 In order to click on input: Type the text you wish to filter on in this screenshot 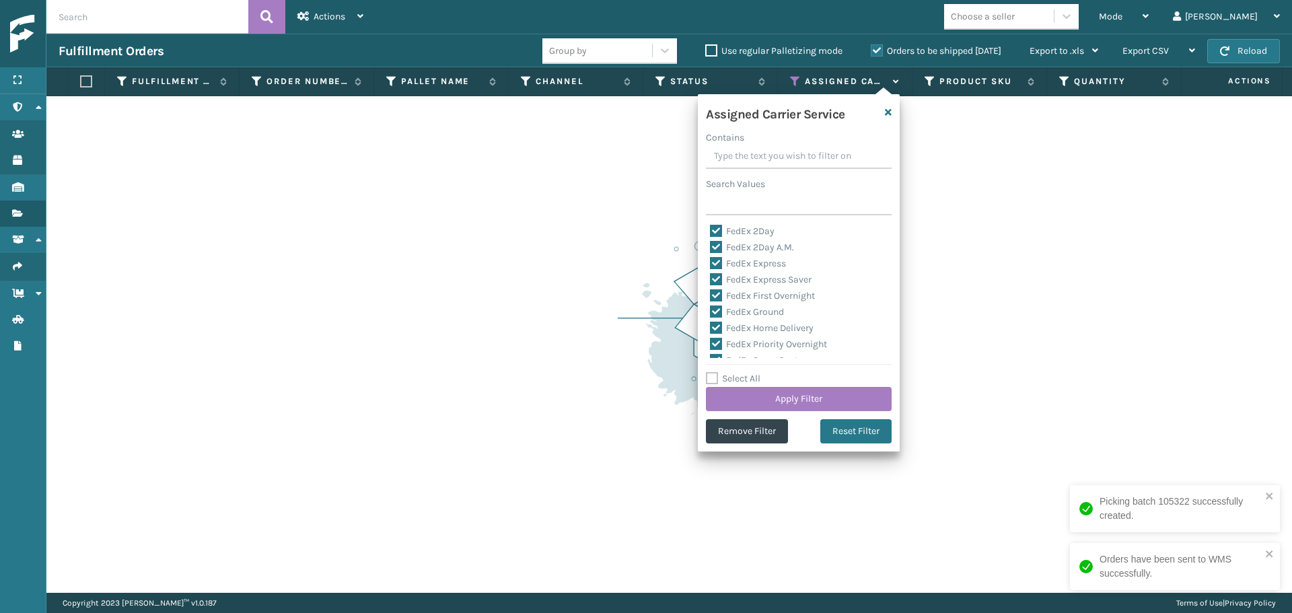, I will do `click(799, 157)`.